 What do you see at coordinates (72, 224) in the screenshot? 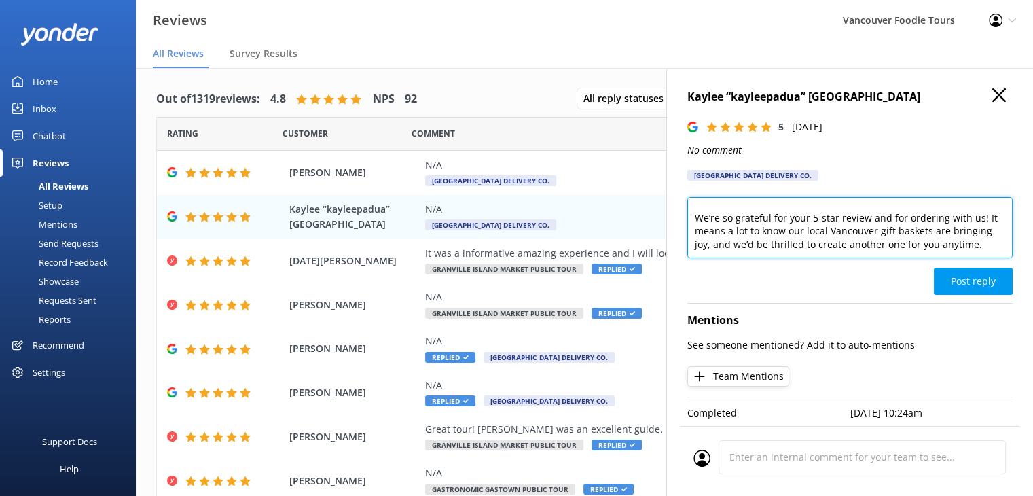
I see `a: Mentions` at bounding box center [72, 224].